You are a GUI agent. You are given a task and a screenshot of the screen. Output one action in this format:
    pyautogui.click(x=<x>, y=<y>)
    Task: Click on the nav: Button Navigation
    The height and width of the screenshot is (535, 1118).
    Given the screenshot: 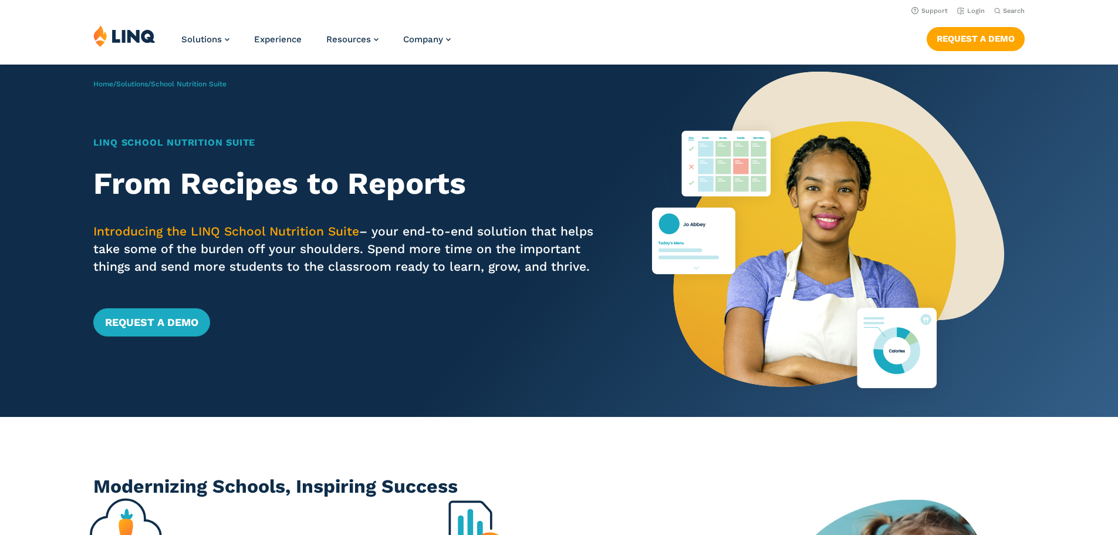 What is the action you would take?
    pyautogui.click(x=976, y=38)
    